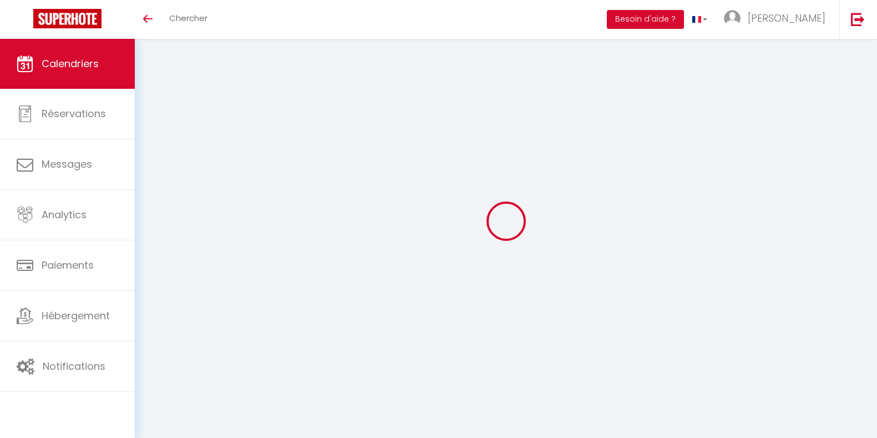 Image resolution: width=877 pixels, height=438 pixels. Describe the element at coordinates (75, 315) in the screenshot. I see `span: Hébergement` at that location.